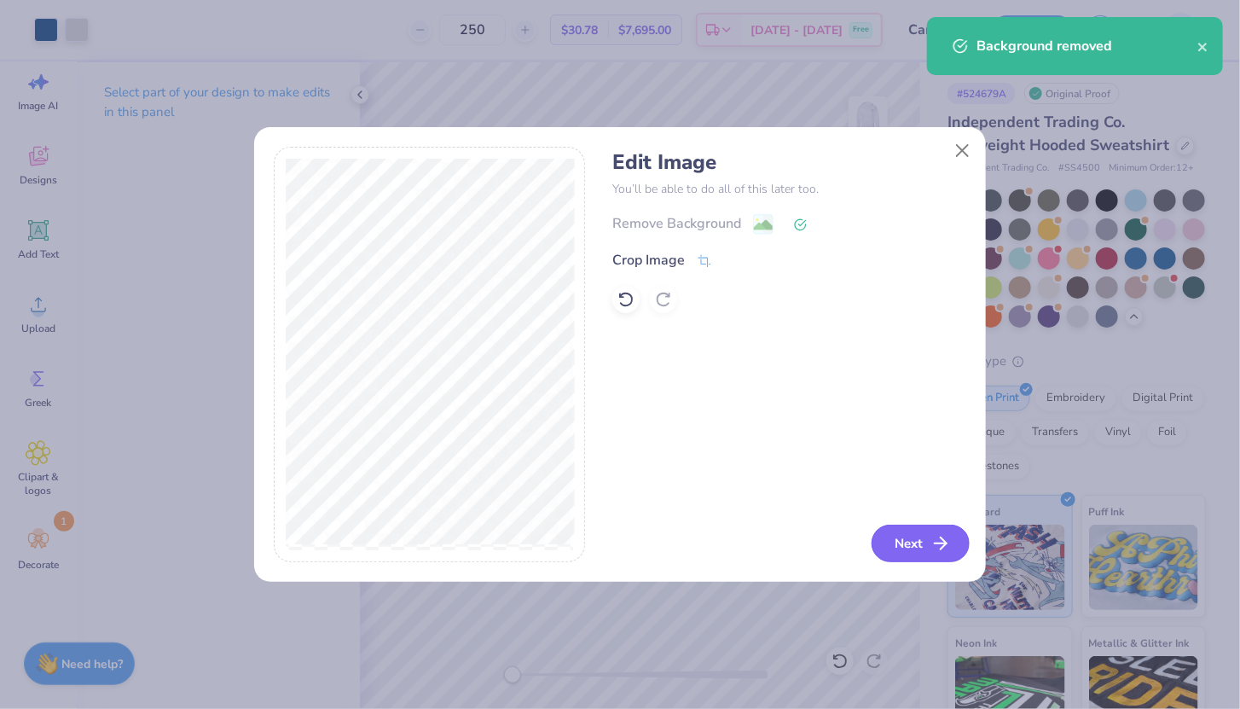 Image resolution: width=1240 pixels, height=709 pixels. Describe the element at coordinates (920, 543) in the screenshot. I see `button: Next` at that location.